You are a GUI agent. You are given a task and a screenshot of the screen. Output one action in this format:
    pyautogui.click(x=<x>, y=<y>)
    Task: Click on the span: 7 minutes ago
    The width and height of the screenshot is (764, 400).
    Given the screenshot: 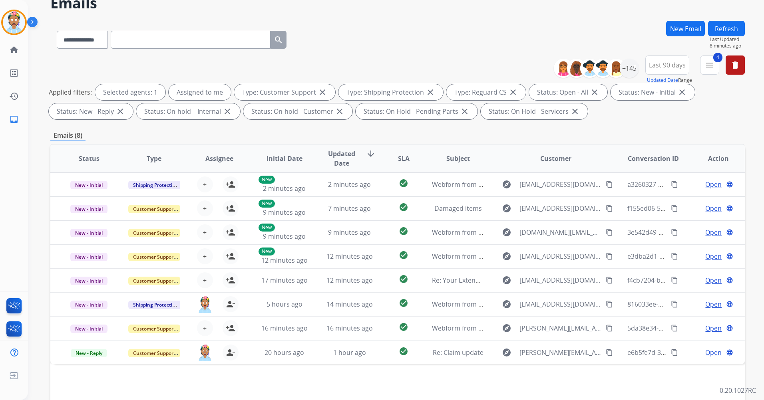 What is the action you would take?
    pyautogui.click(x=349, y=209)
    